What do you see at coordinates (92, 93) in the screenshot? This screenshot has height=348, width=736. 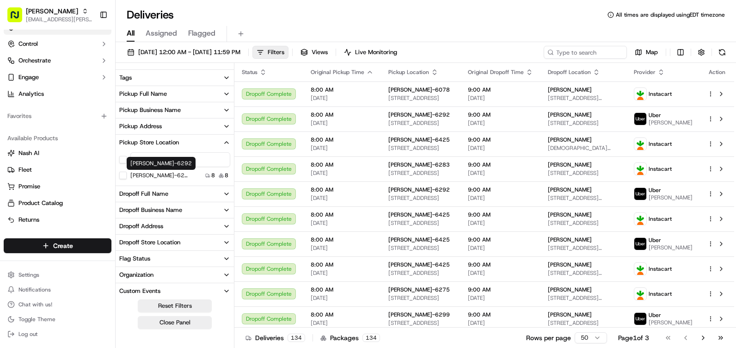 I see `div: Start new chat` at bounding box center [92, 93].